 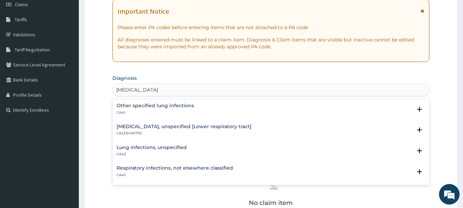 What do you see at coordinates (125, 78) in the screenshot?
I see `label: Diagnosis` at bounding box center [125, 78].